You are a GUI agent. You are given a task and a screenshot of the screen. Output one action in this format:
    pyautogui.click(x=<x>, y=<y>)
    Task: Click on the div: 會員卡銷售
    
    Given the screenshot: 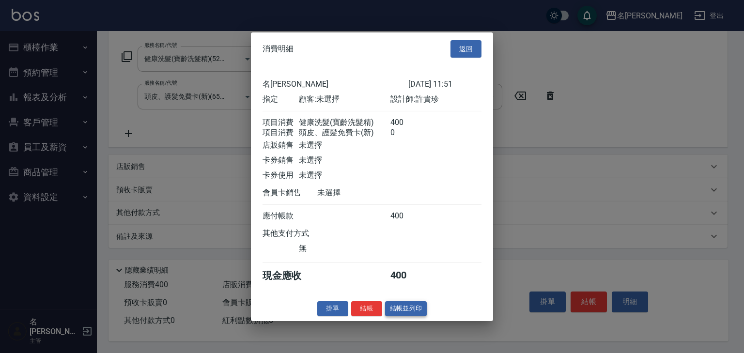 What is the action you would take?
    pyautogui.click(x=290, y=193)
    